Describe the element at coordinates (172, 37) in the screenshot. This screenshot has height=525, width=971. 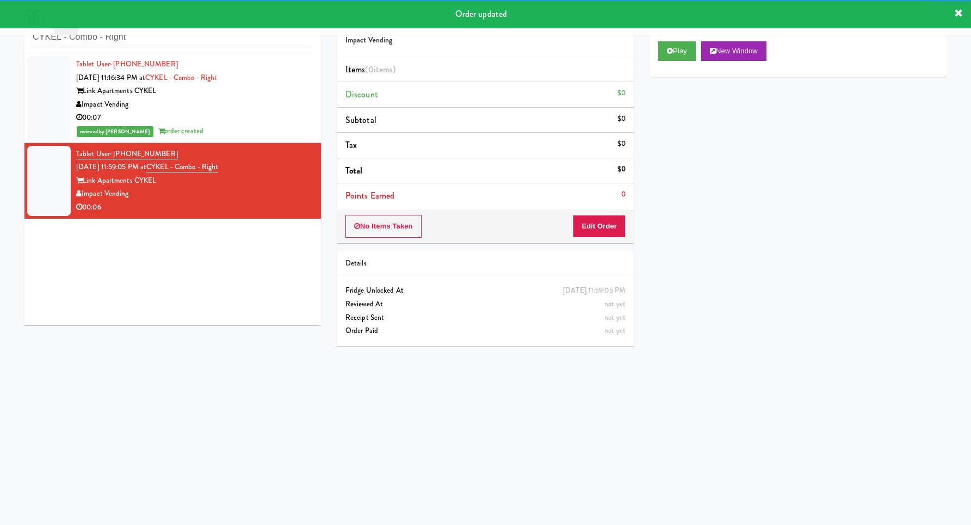
I see `input: Search vision orders` at that location.